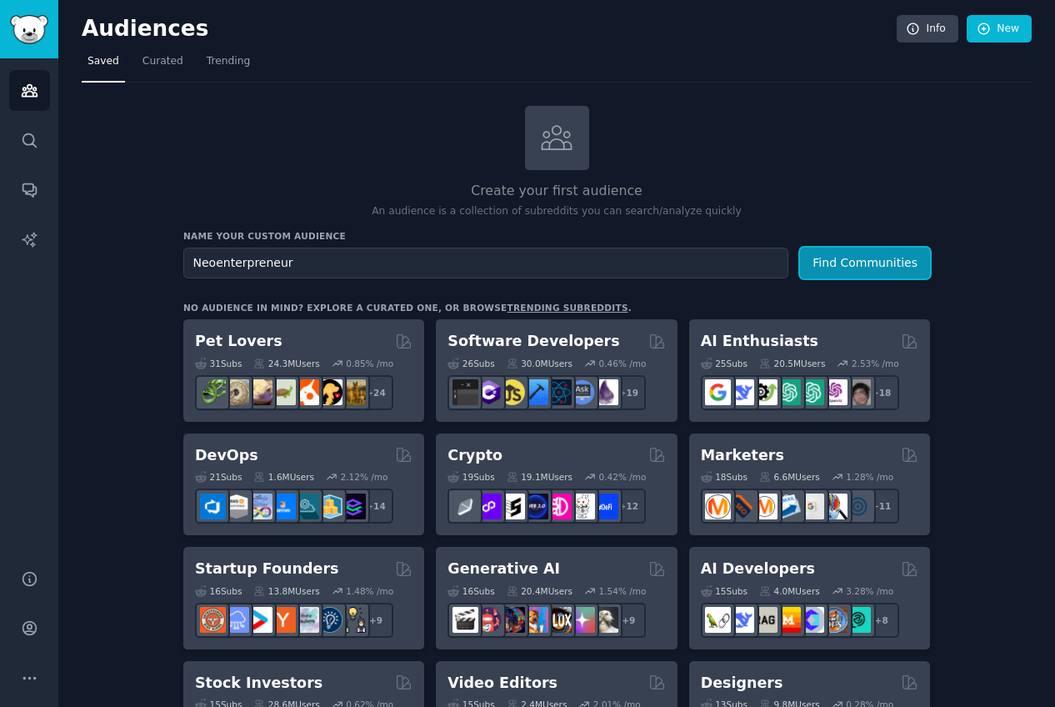  Describe the element at coordinates (834, 619) in the screenshot. I see `img: llmops` at that location.